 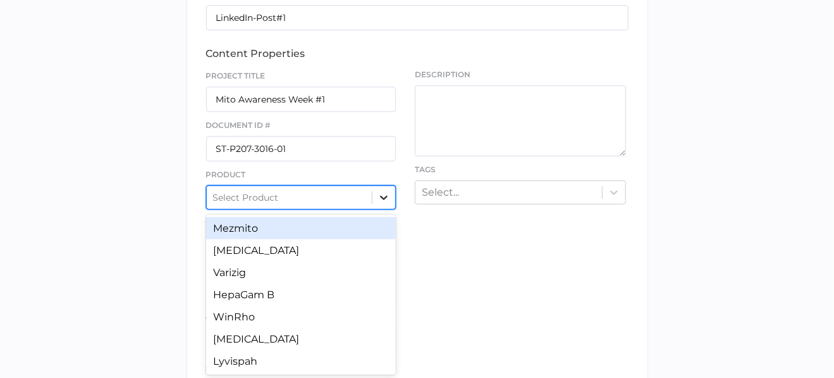 What do you see at coordinates (301, 360) in the screenshot?
I see `div: Lyvispah` at bounding box center [301, 360].